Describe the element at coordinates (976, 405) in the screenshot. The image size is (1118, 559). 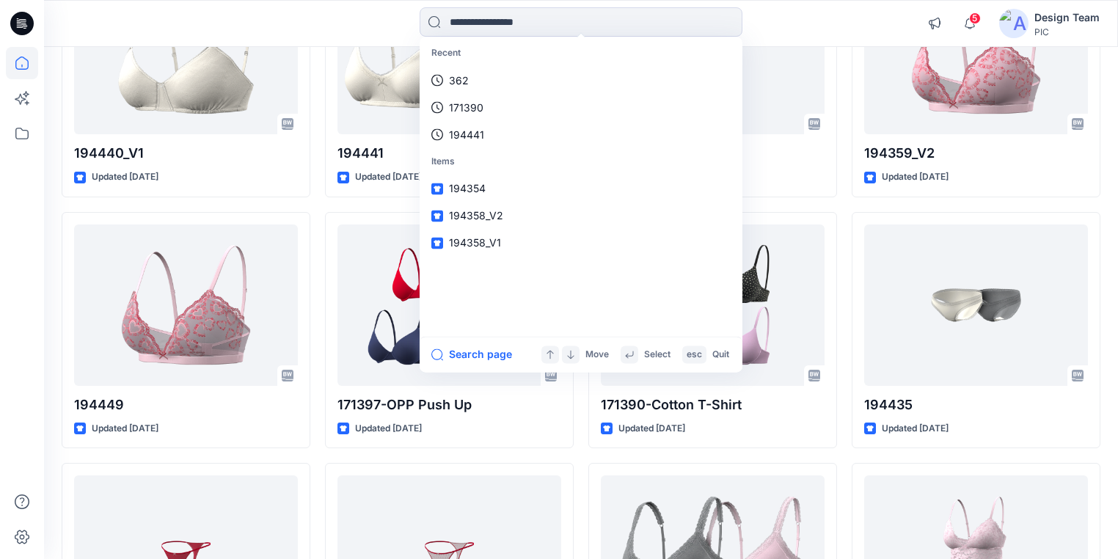
I see `p: 194435` at that location.